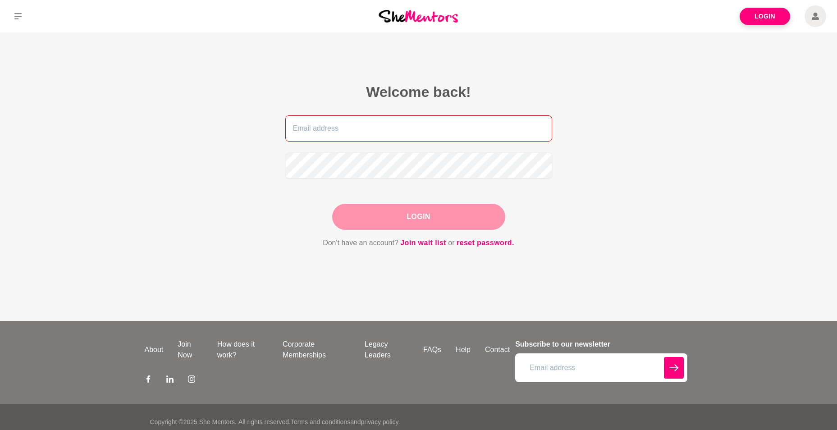 This screenshot has width=837, height=430. I want to click on a: How does it work?, so click(242, 350).